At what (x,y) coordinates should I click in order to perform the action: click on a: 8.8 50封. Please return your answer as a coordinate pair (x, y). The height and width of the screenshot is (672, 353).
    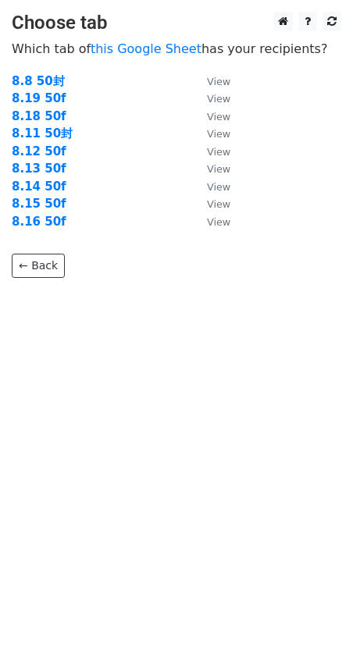
    Looking at the image, I should click on (38, 81).